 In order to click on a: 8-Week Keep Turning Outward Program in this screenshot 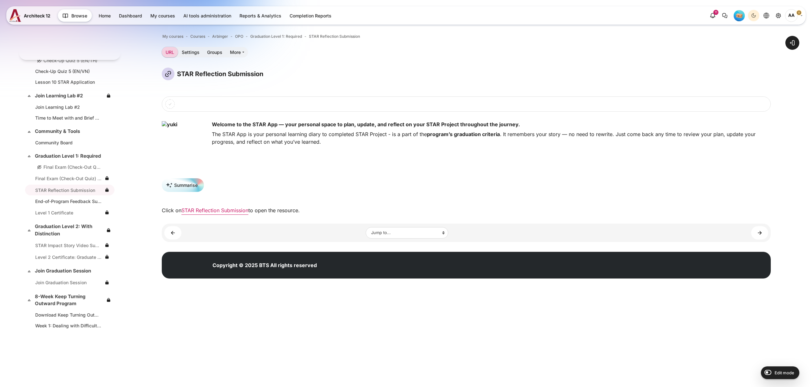, I will do `click(69, 300)`.